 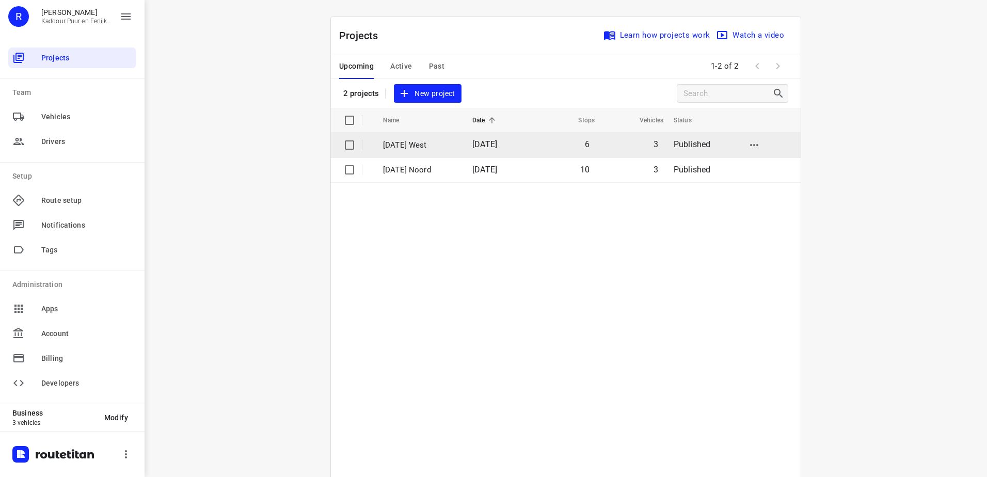 What do you see at coordinates (72, 309) in the screenshot?
I see `div: Apps` at bounding box center [72, 309].